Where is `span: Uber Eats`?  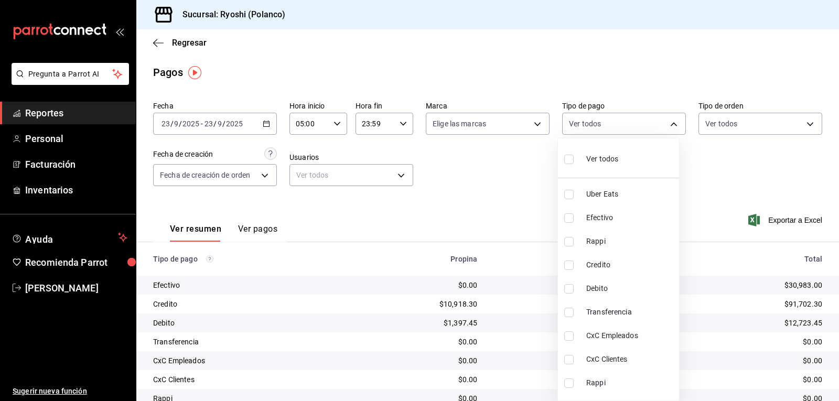
span: Uber Eats is located at coordinates (630, 194).